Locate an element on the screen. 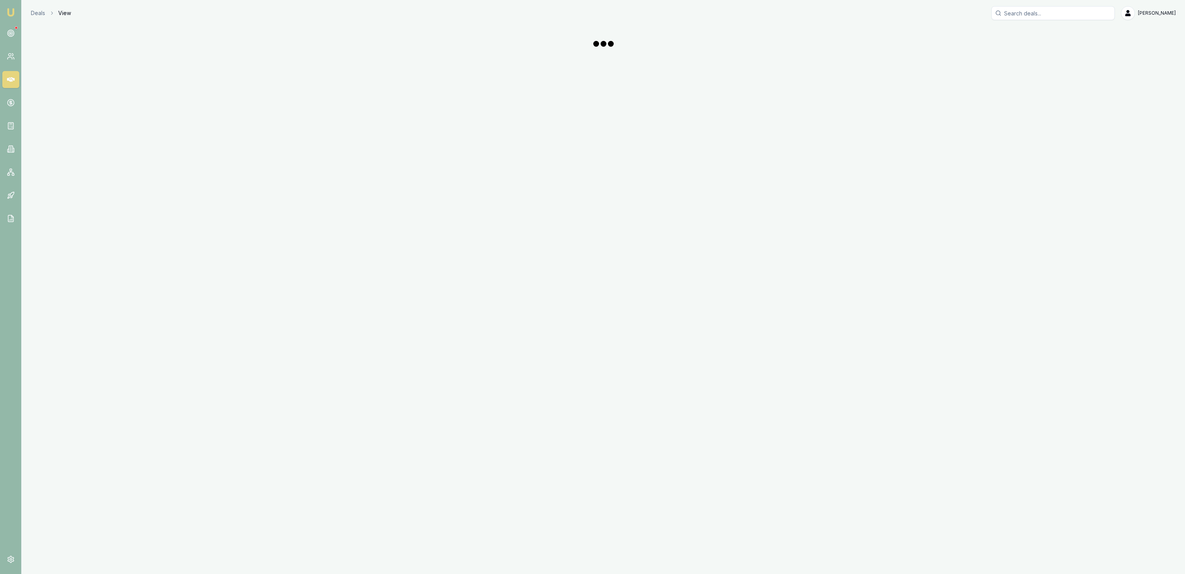 The image size is (1185, 574). input: Search deals is located at coordinates (1053, 13).